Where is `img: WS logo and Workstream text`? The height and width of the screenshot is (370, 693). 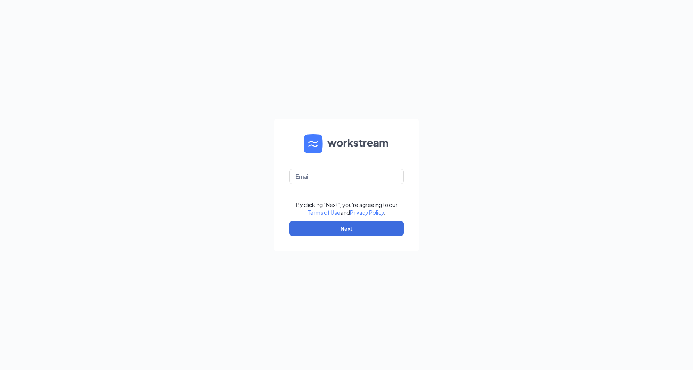
img: WS logo and Workstream text is located at coordinates (346, 144).